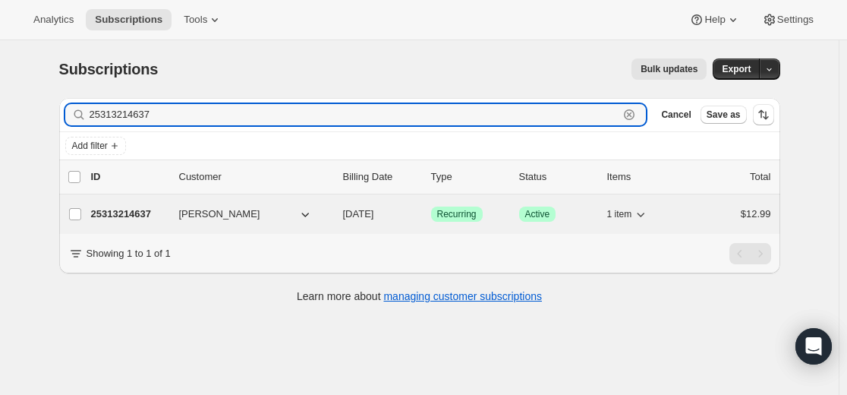  What do you see at coordinates (714, 20) in the screenshot?
I see `button: Help` at bounding box center [714, 20].